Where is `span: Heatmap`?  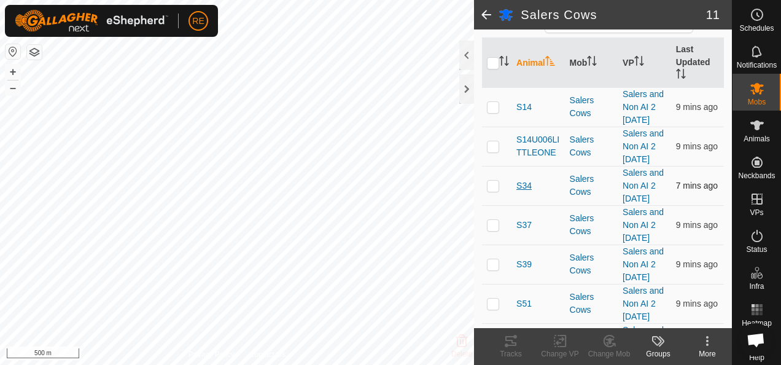 span: Heatmap is located at coordinates (757, 323).